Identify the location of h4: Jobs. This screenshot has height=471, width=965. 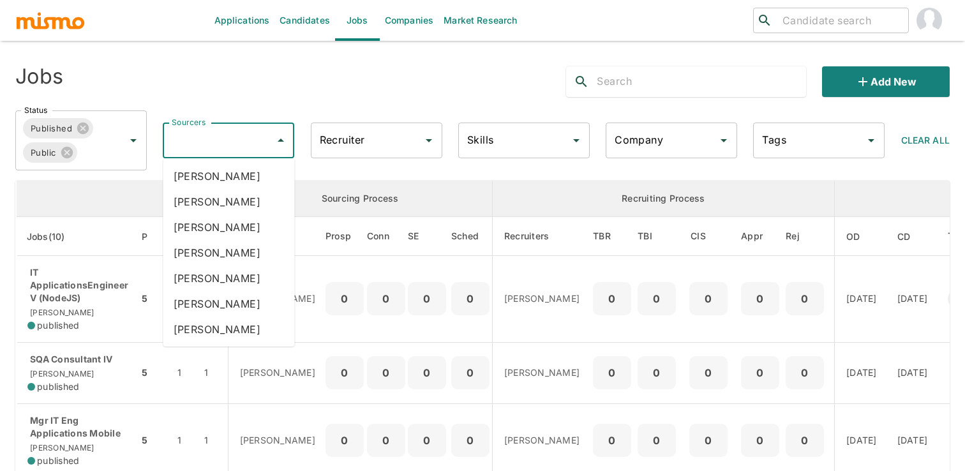
(39, 77).